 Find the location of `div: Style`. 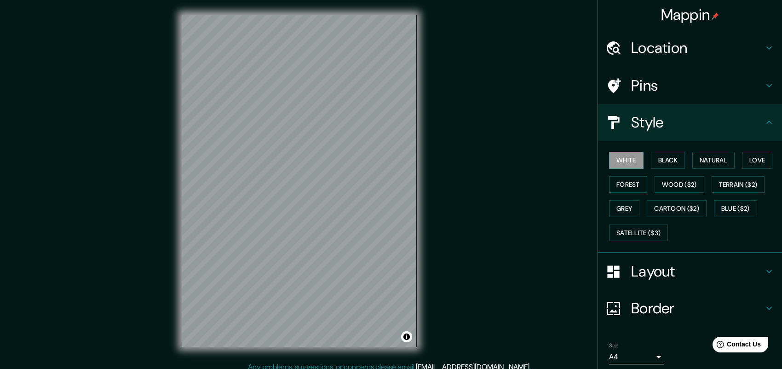

div: Style is located at coordinates (690, 122).